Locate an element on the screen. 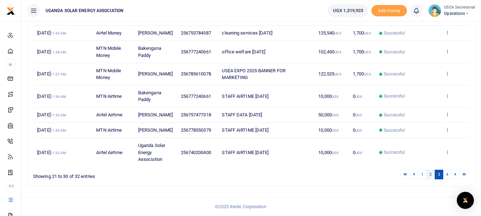 This screenshot has width=481, height=216. a: logo-small logo-large logo-large is located at coordinates (11, 10).